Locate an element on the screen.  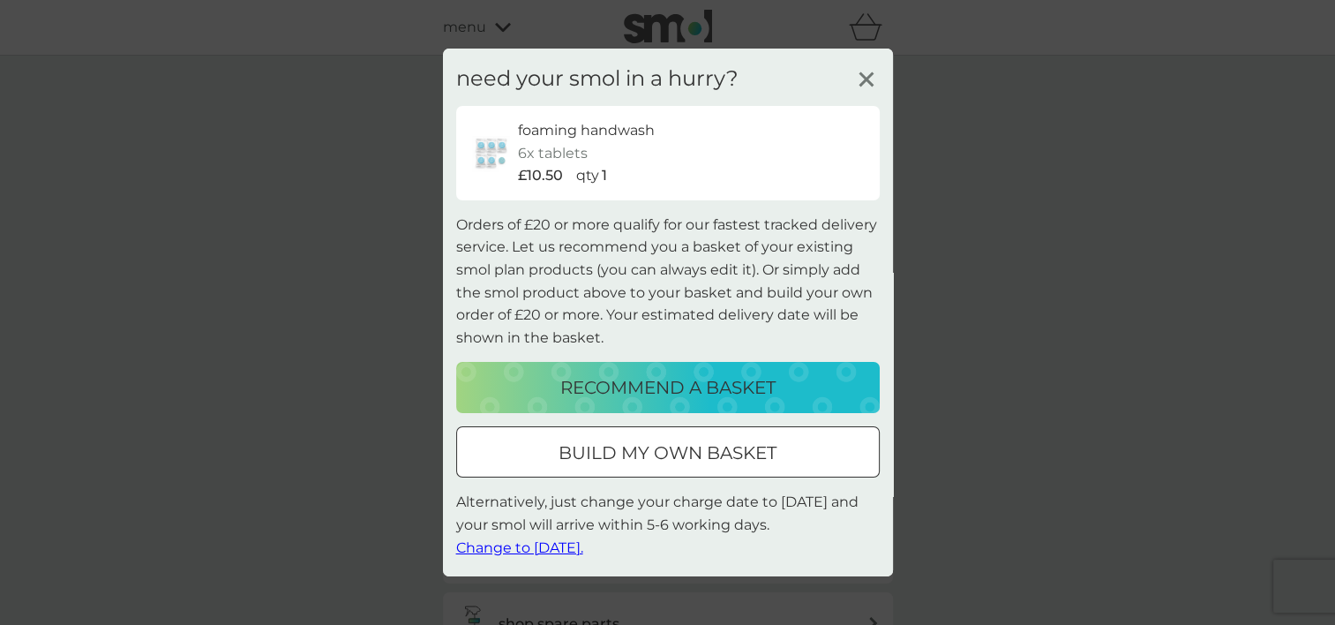
button: build my own basket is located at coordinates (668, 452).